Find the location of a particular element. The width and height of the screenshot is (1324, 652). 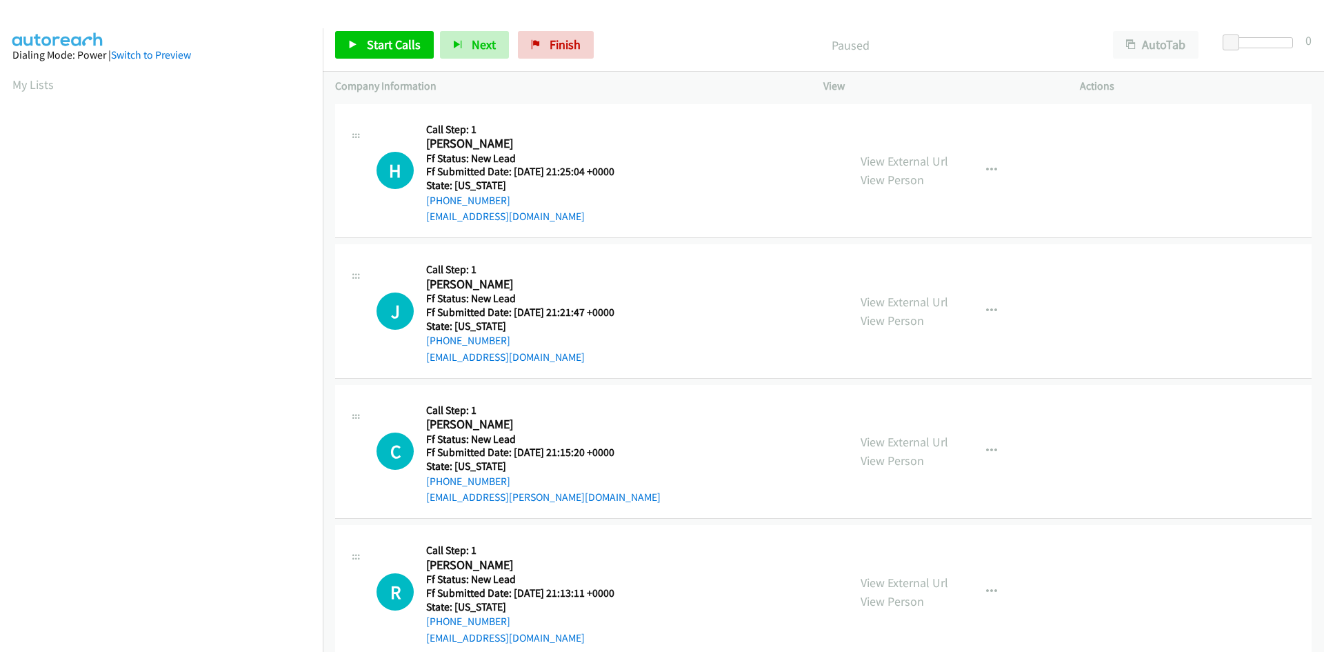

span: Start Calls is located at coordinates (394, 44).